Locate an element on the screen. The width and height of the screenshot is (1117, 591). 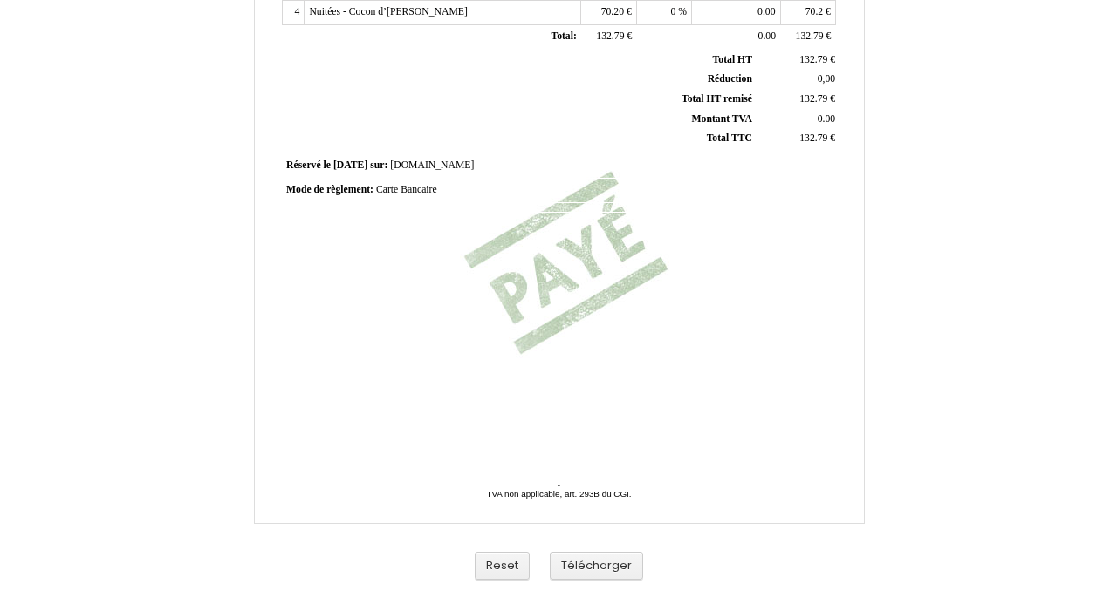
span: sur: is located at coordinates (379, 165).